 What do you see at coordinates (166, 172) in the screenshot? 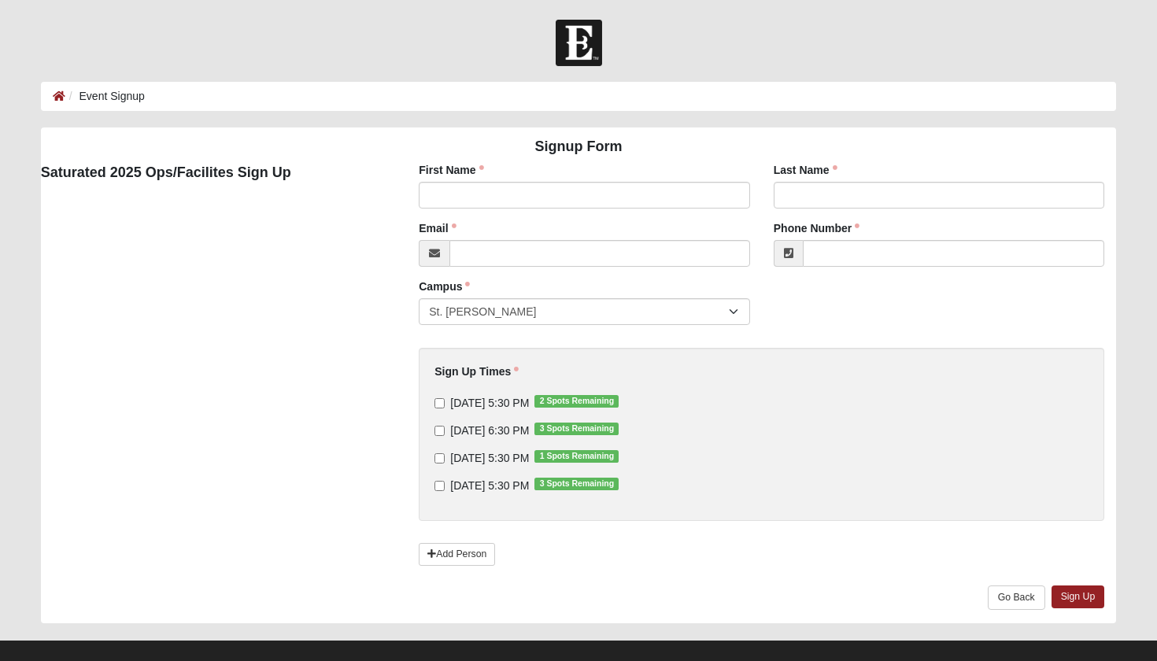
I see `strong: Saturated 2025 Ops/Facilites Sign Up` at bounding box center [166, 172].